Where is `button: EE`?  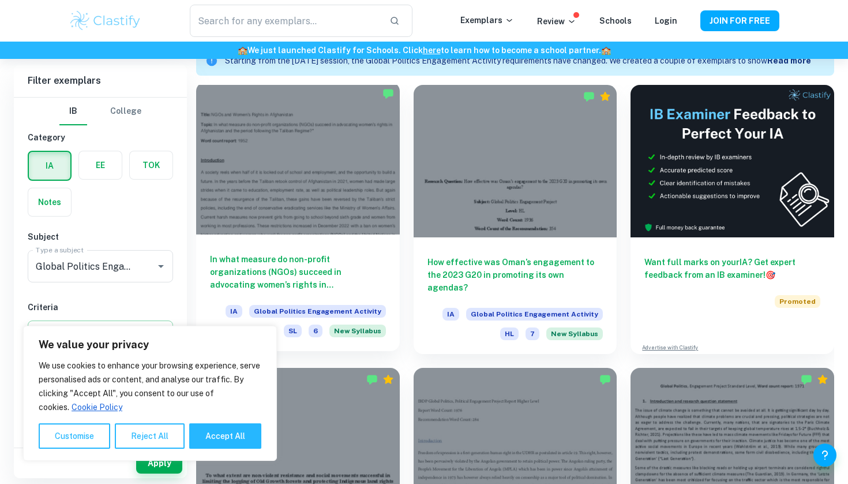
button: EE is located at coordinates (100, 165).